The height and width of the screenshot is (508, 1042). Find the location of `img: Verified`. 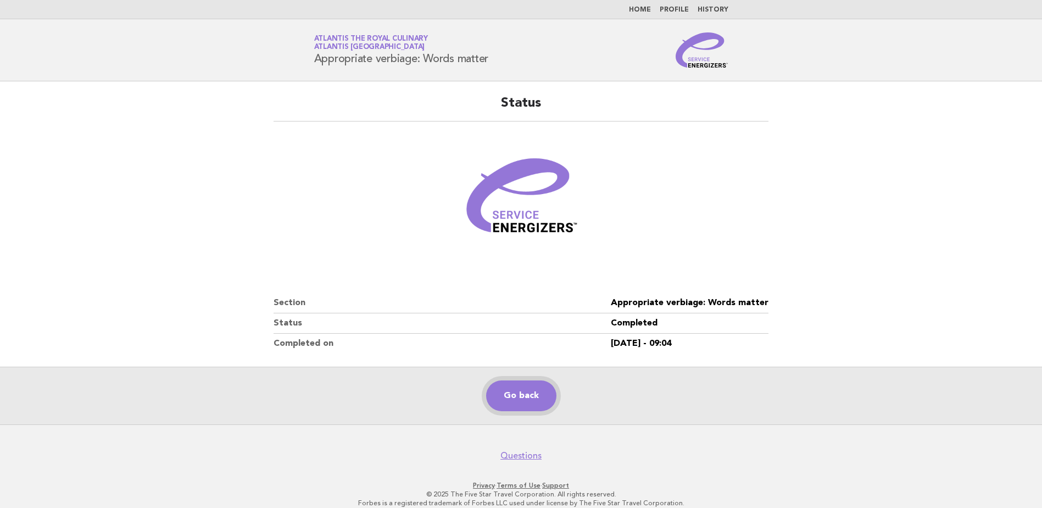

img: Verified is located at coordinates (522, 201).